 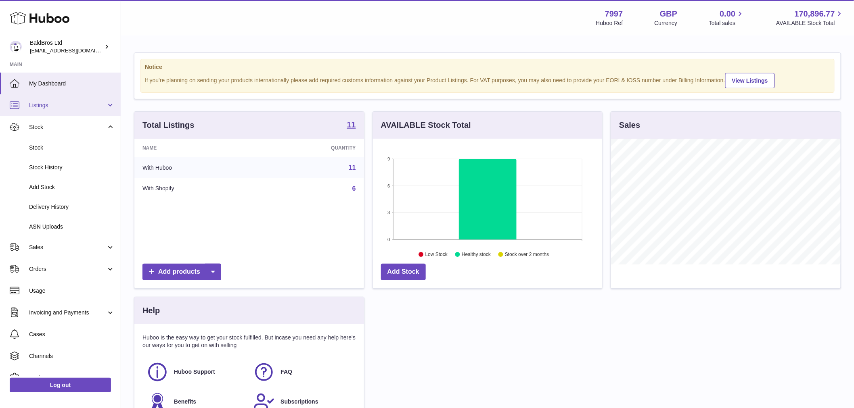 What do you see at coordinates (72, 227) in the screenshot?
I see `span: ASN Uploads` at bounding box center [72, 227].